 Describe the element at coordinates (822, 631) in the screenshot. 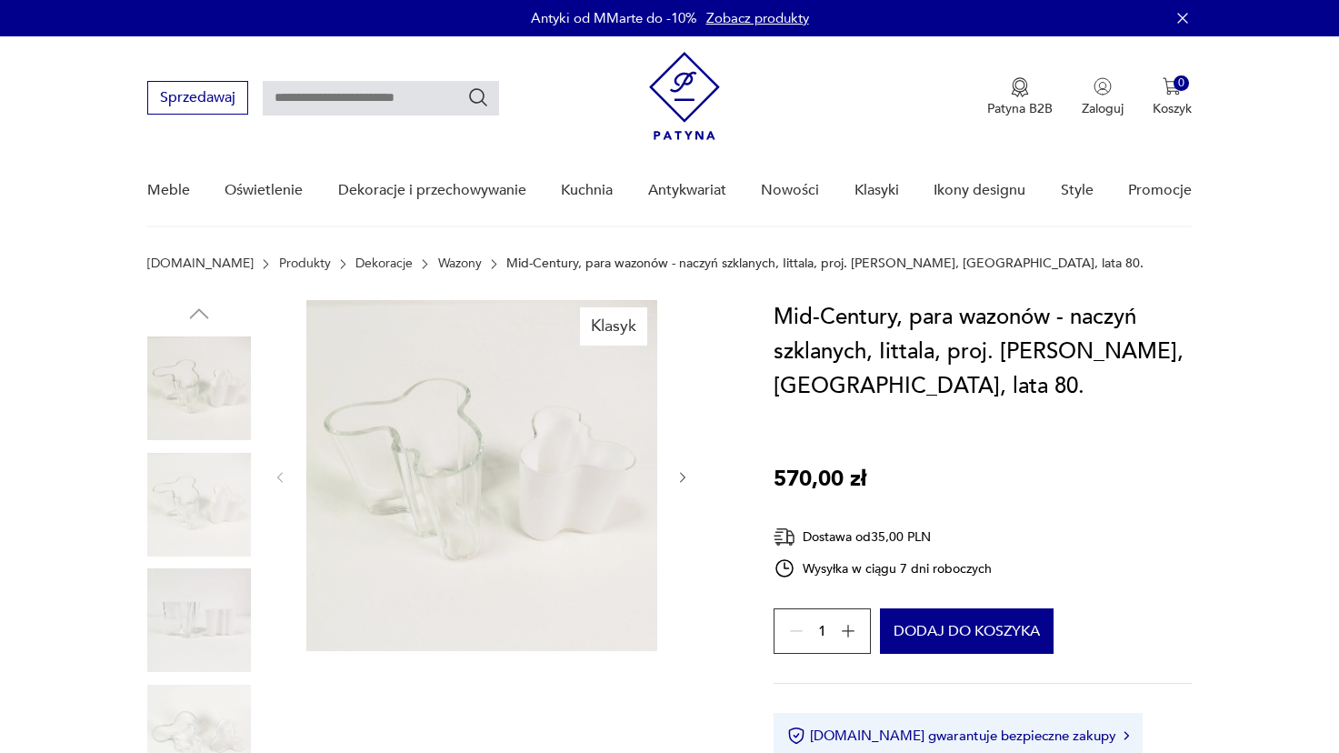

I see `span: 1` at that location.